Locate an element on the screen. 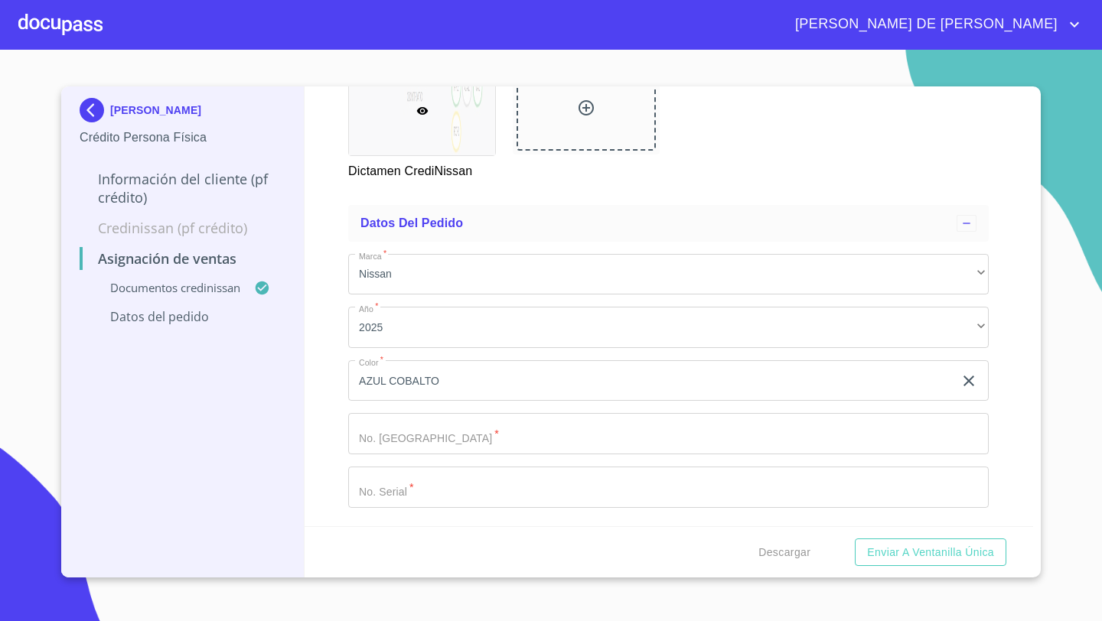 This screenshot has width=1102, height=621. div: Datos del pedido is located at coordinates (668, 223).